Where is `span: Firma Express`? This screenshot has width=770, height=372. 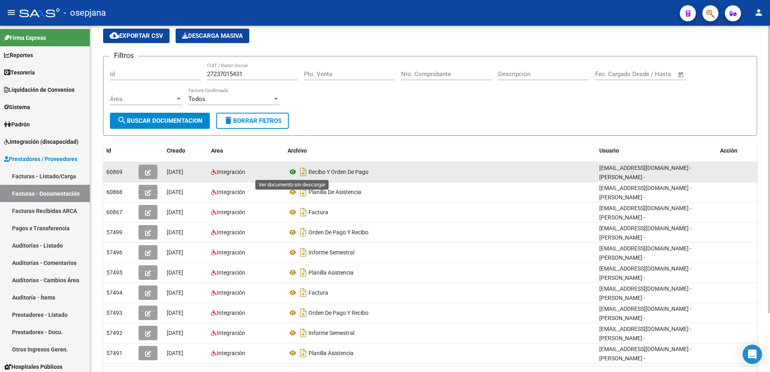 span: Firma Express is located at coordinates (25, 38).